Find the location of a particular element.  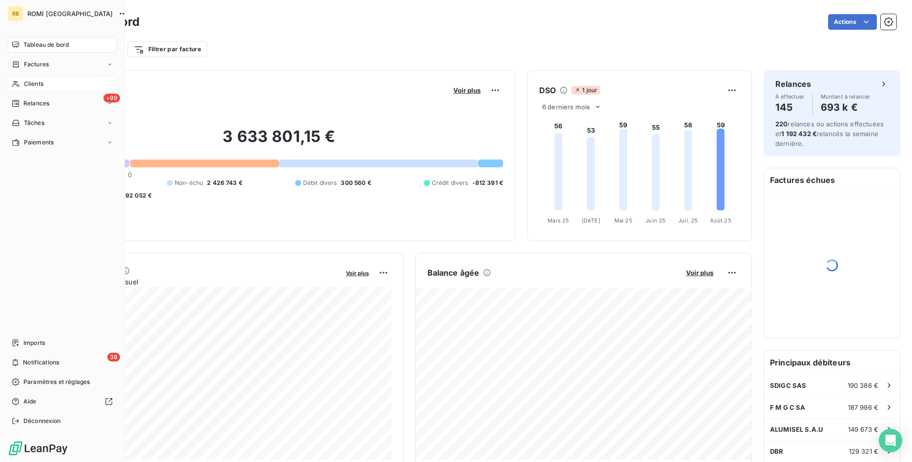

span: Factures is located at coordinates (36, 64).